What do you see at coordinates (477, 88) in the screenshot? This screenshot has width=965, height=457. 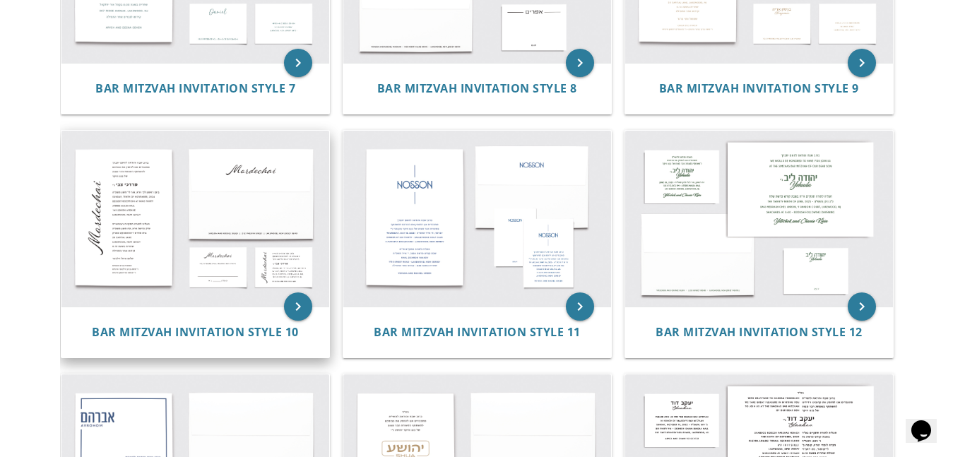 I see `a: Bar Mitzvah Invitation Style 8` at bounding box center [477, 88].